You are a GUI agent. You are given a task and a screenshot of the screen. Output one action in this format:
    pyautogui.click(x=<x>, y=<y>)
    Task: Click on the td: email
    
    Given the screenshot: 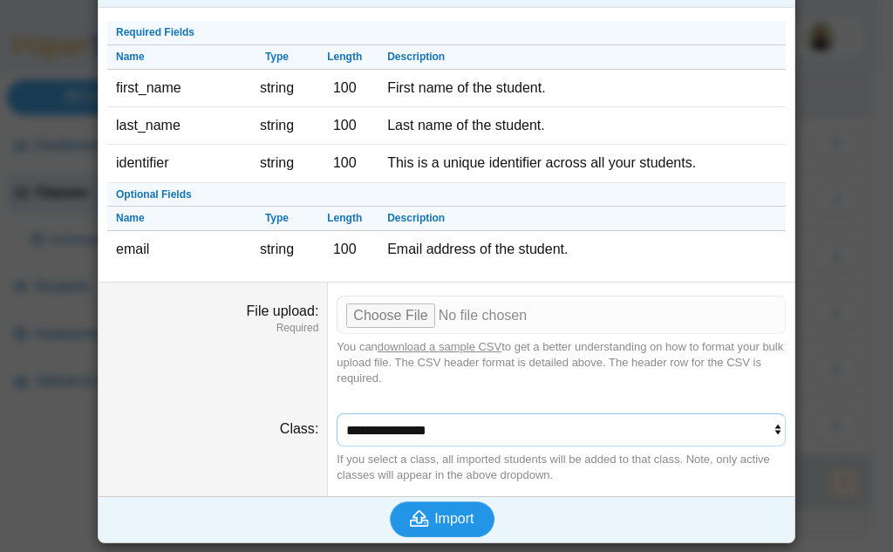 What is the action you would take?
    pyautogui.click(x=175, y=249)
    